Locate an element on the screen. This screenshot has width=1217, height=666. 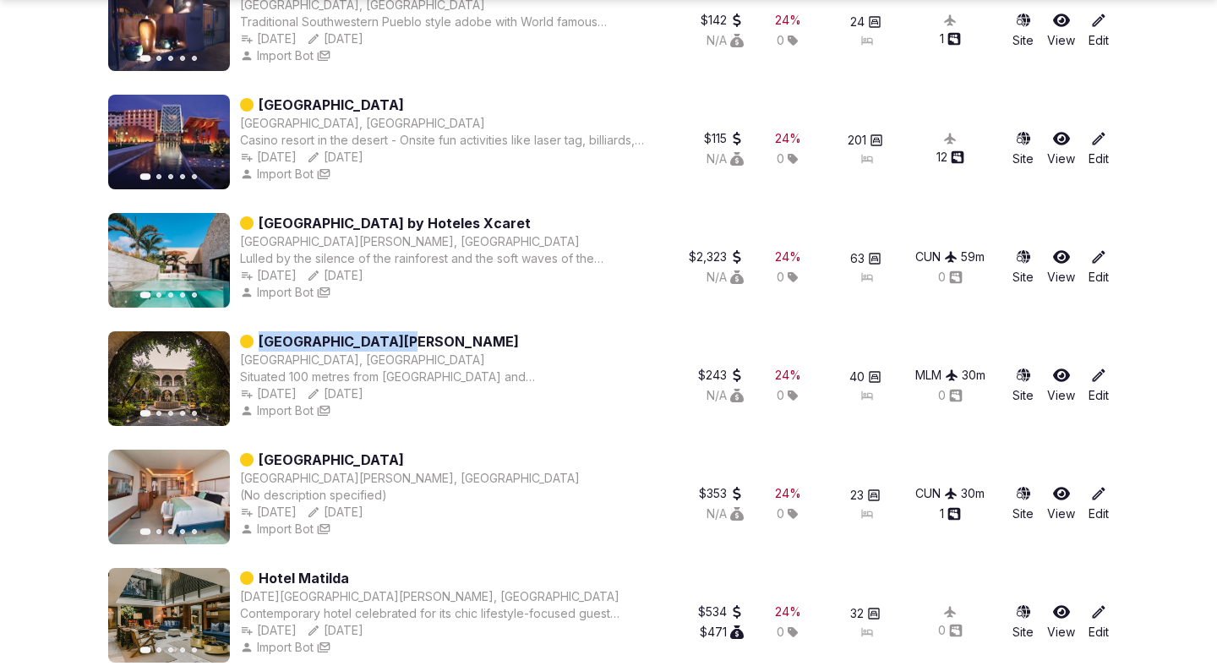
span: 63 is located at coordinates (857, 259).